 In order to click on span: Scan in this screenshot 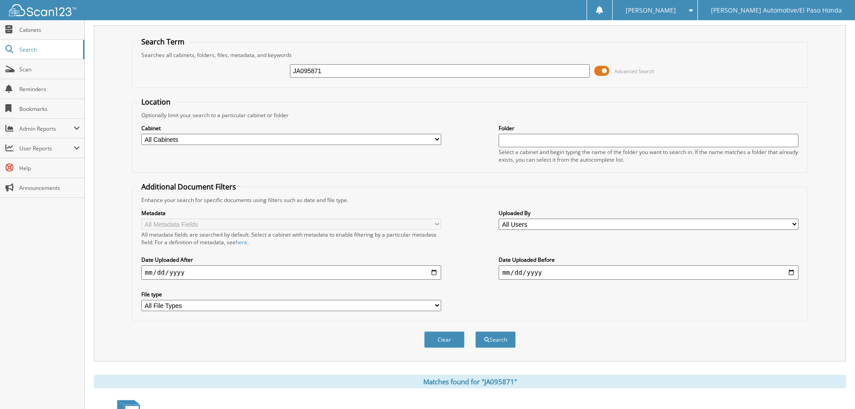, I will do `click(49, 69)`.